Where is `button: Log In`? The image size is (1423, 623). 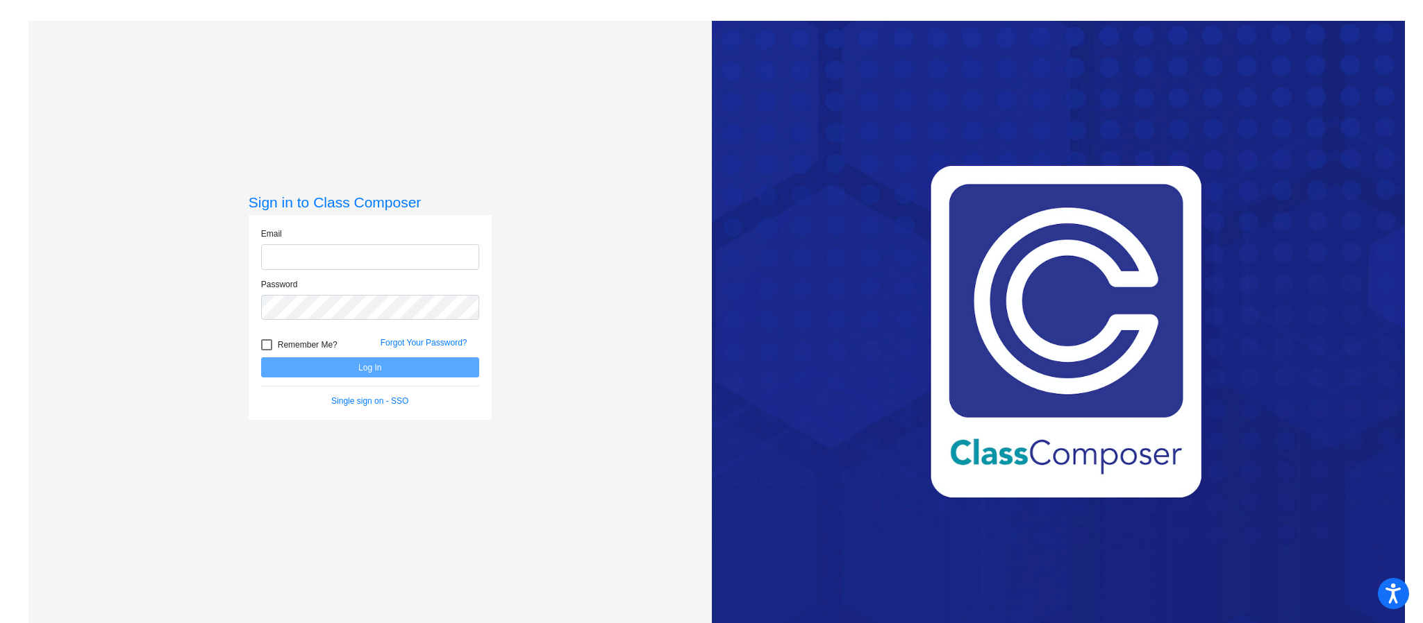
button: Log In is located at coordinates (370, 367).